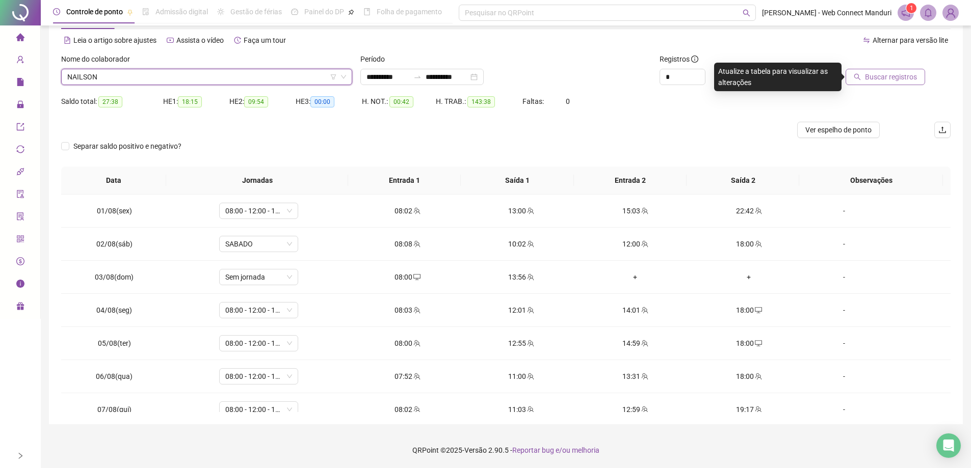 The height and width of the screenshot is (468, 971). What do you see at coordinates (635, 377) in the screenshot?
I see `div: 13:31` at bounding box center [635, 377].